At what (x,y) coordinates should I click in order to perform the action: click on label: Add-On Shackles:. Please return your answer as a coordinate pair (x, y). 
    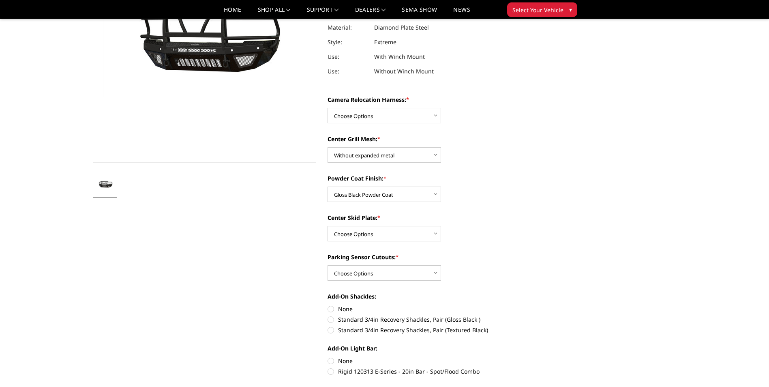
    Looking at the image, I should click on (439, 296).